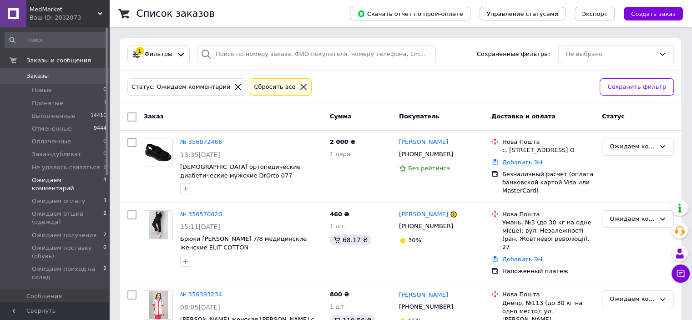  What do you see at coordinates (681, 273) in the screenshot?
I see `button: Чат с покупателем` at bounding box center [681, 273].